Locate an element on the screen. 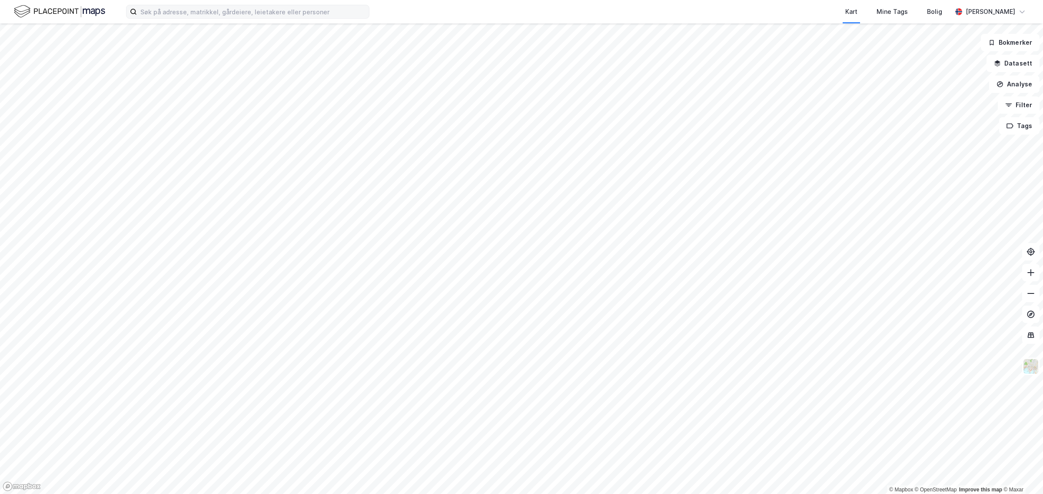  div: Mine Tags is located at coordinates (892, 12).